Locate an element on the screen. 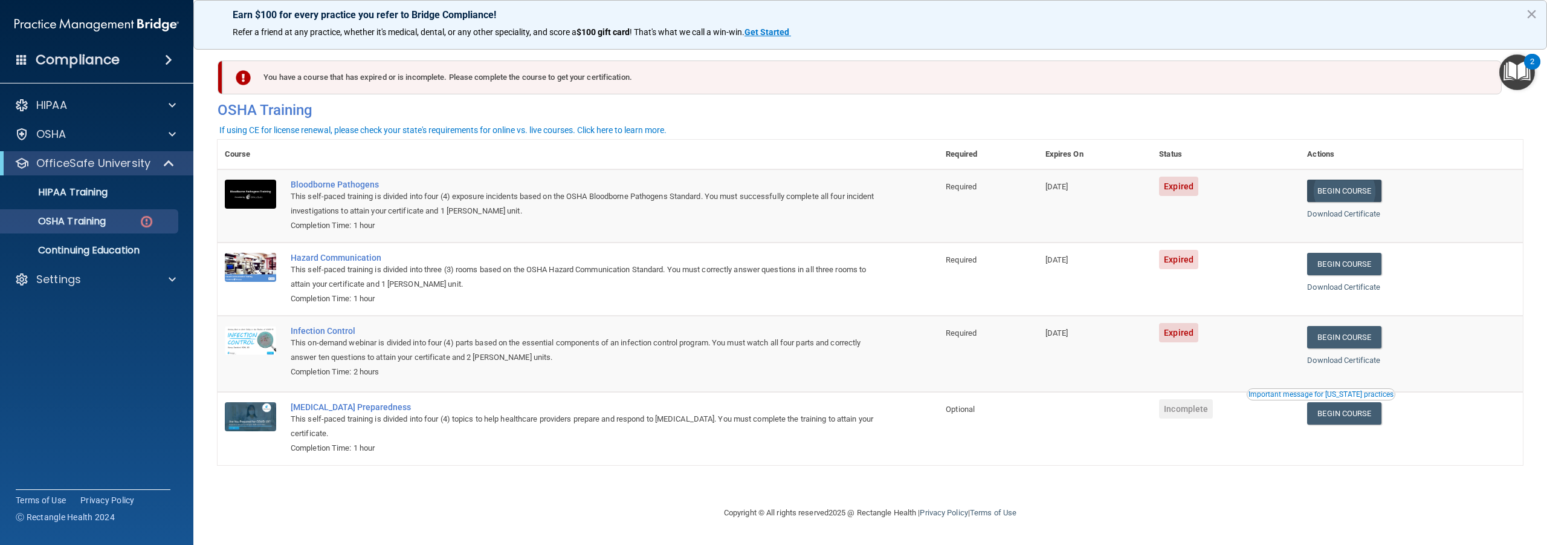 Image resolution: width=1547 pixels, height=545 pixels. a: HIPAA is located at coordinates (95, 105).